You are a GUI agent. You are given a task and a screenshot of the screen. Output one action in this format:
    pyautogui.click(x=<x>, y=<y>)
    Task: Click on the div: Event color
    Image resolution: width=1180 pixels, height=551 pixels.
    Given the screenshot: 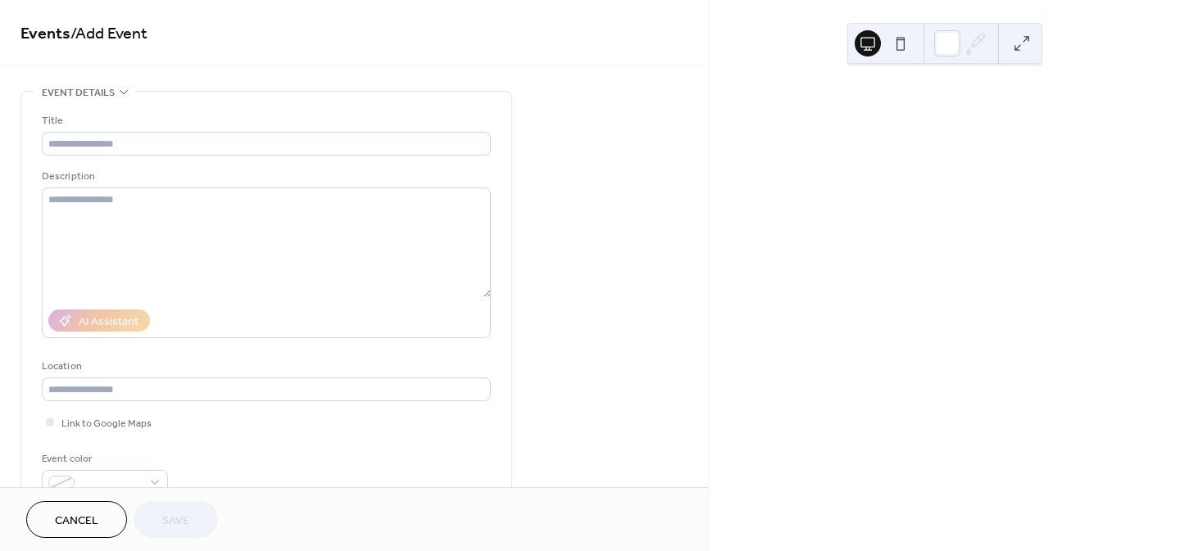 What is the action you would take?
    pyautogui.click(x=103, y=459)
    